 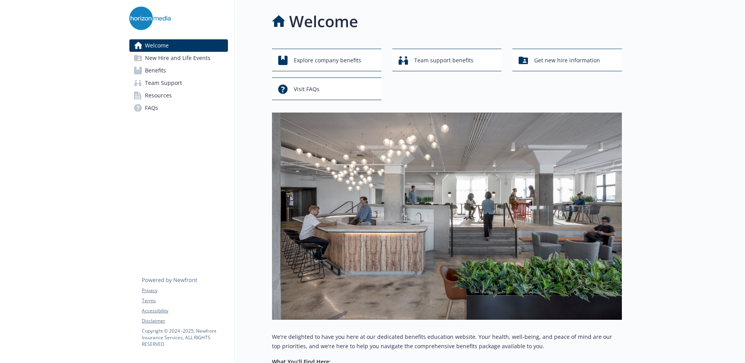 I want to click on span: Visit FAQs, so click(x=307, y=89).